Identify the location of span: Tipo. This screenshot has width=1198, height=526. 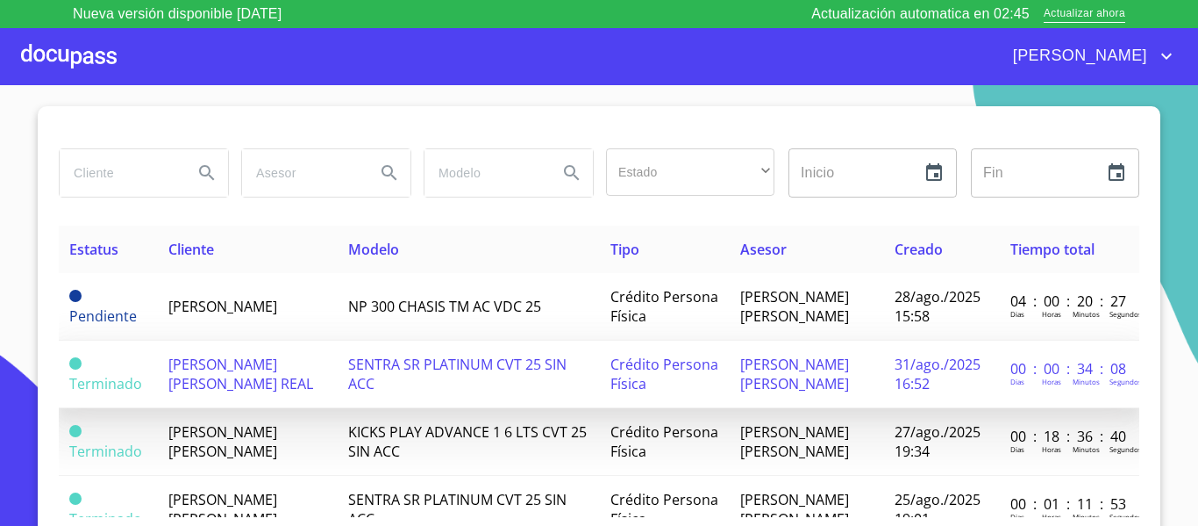
(625, 249).